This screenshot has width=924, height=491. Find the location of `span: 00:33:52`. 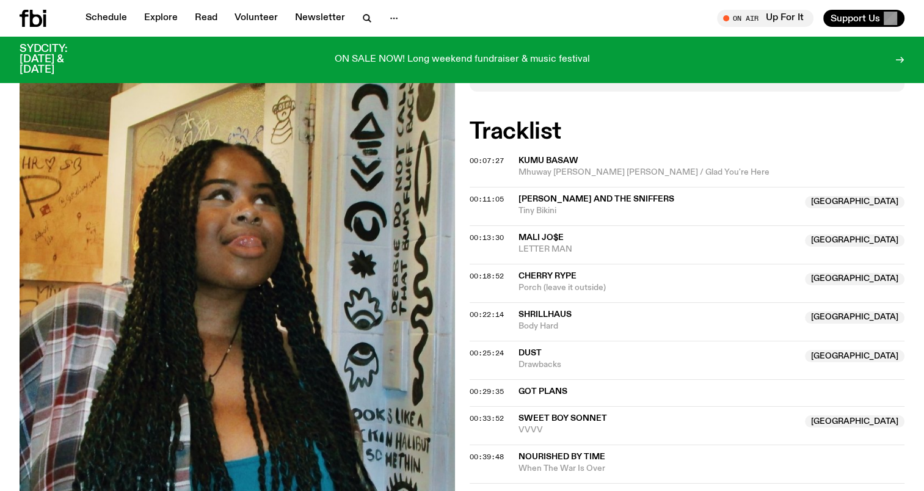

span: 00:33:52 is located at coordinates (487, 418).